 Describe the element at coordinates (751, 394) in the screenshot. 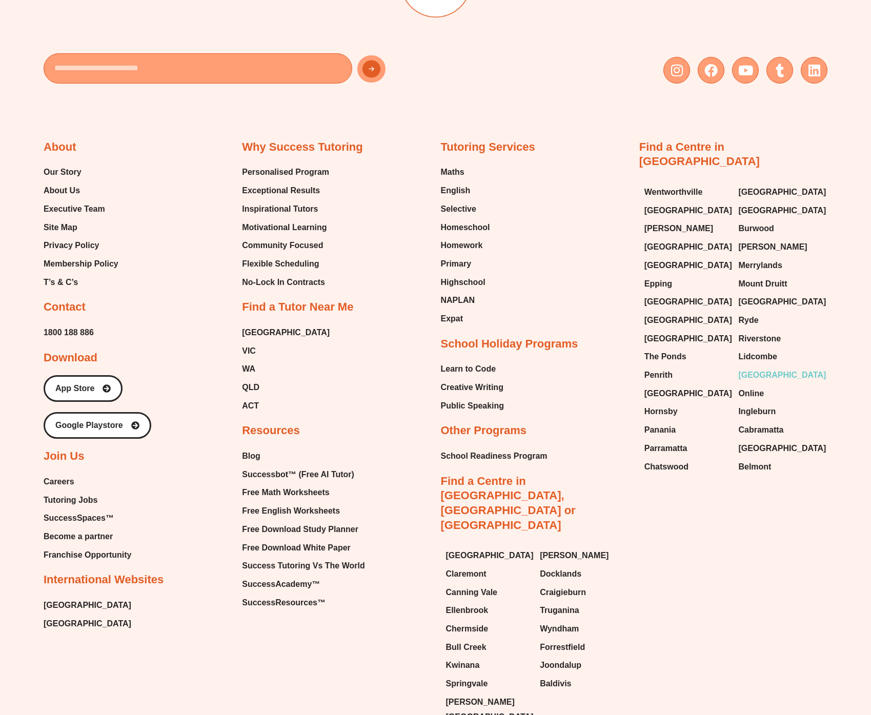

I see `span: Online` at that location.